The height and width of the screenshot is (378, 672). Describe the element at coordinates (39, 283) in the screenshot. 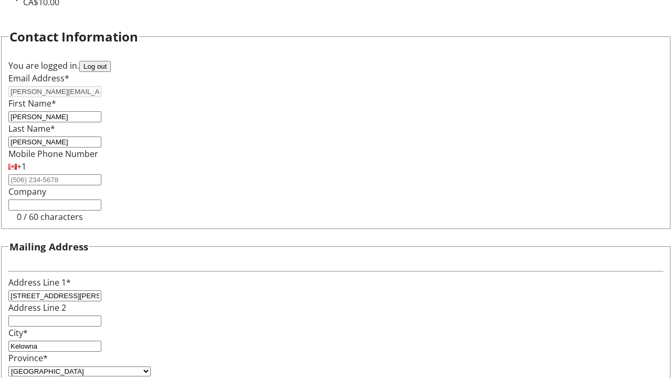

I see `label: Address Line 1*` at that location.